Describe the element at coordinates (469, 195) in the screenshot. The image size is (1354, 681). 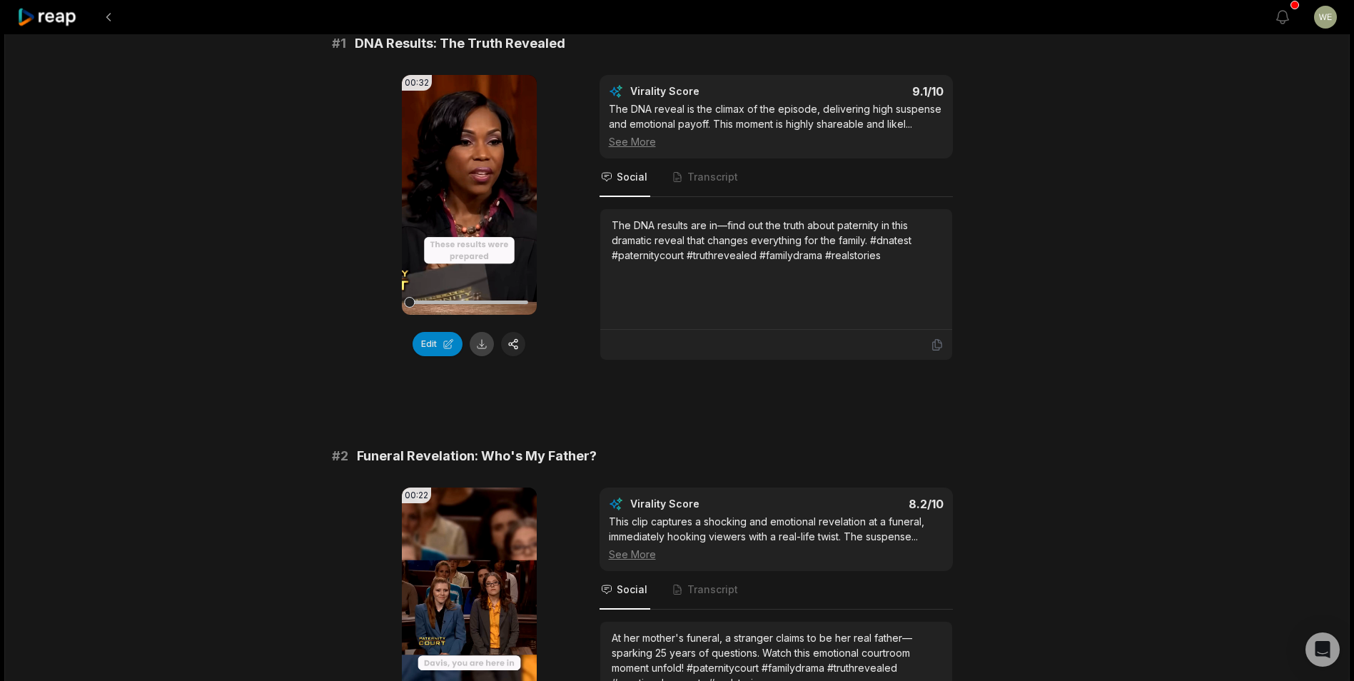
I see `video: Your browser does not support mp4 format.` at that location.